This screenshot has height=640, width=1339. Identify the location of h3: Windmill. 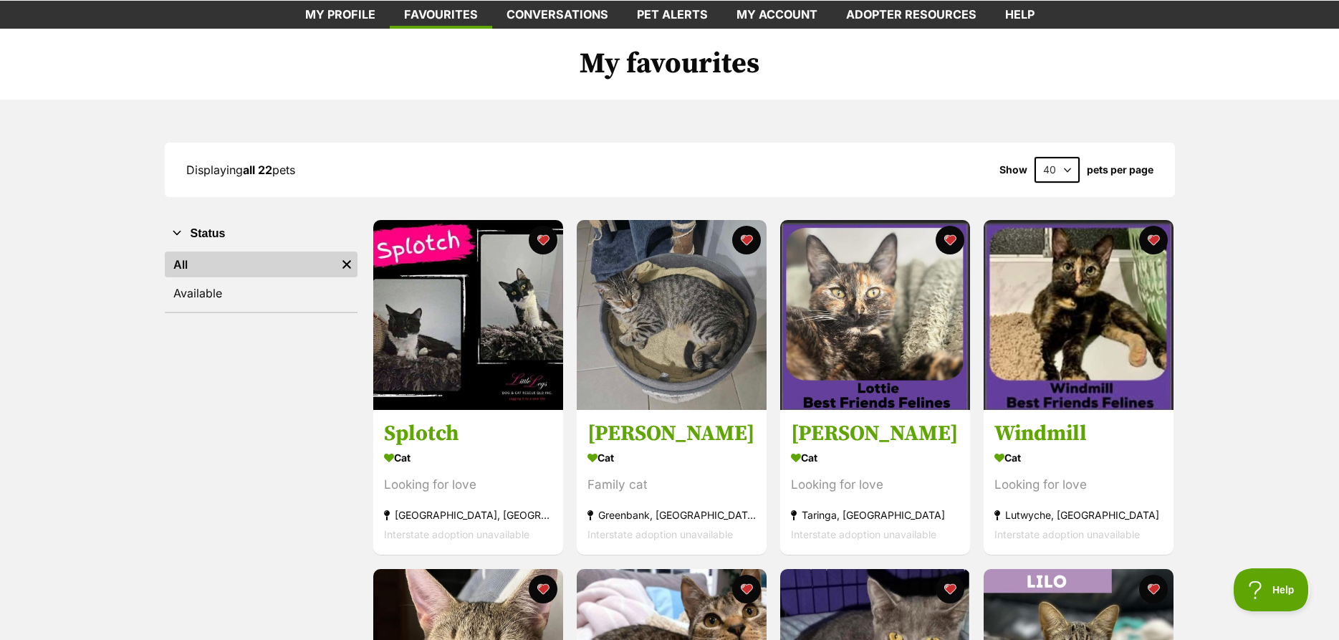
(1078, 434).